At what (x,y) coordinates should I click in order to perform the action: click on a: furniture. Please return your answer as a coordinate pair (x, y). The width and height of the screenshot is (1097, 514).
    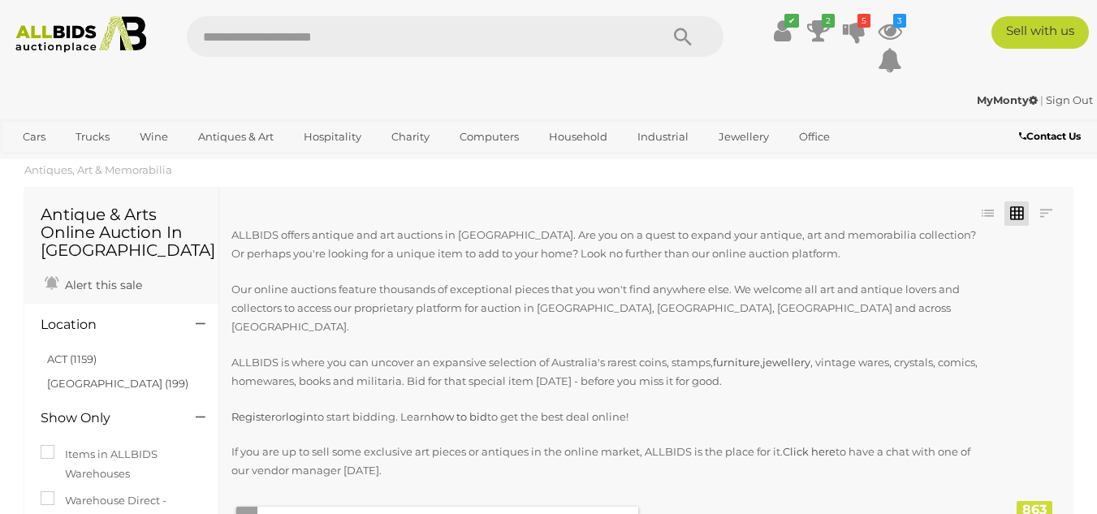
    Looking at the image, I should click on (737, 362).